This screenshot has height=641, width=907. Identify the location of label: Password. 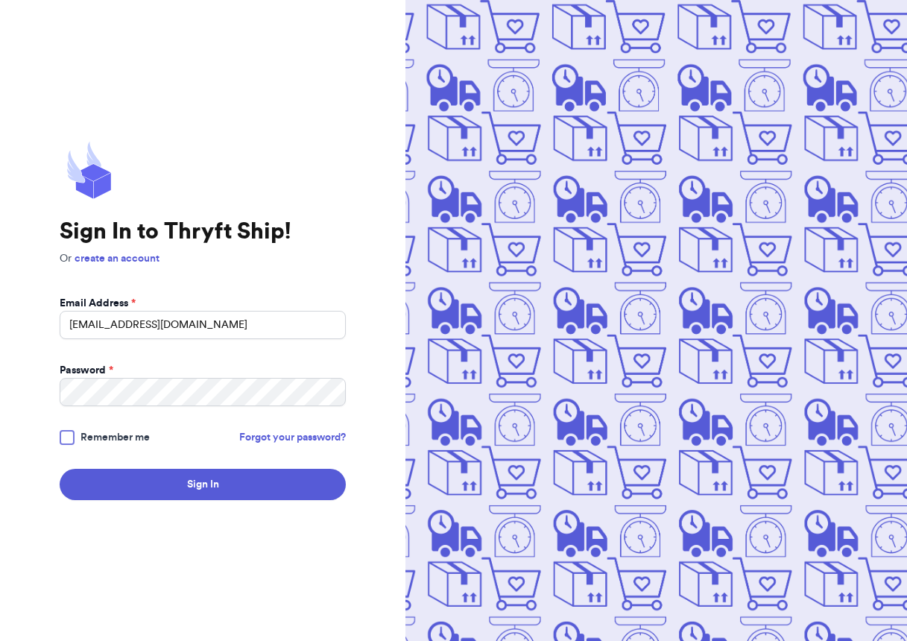
(86, 370).